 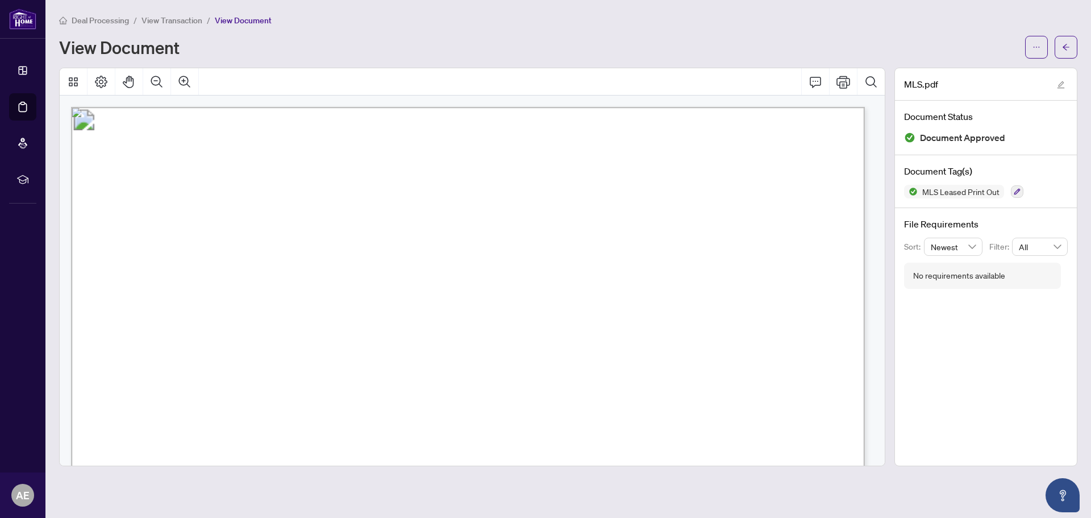 What do you see at coordinates (961, 191) in the screenshot?
I see `span: MLS Leased Print Out` at bounding box center [961, 191].